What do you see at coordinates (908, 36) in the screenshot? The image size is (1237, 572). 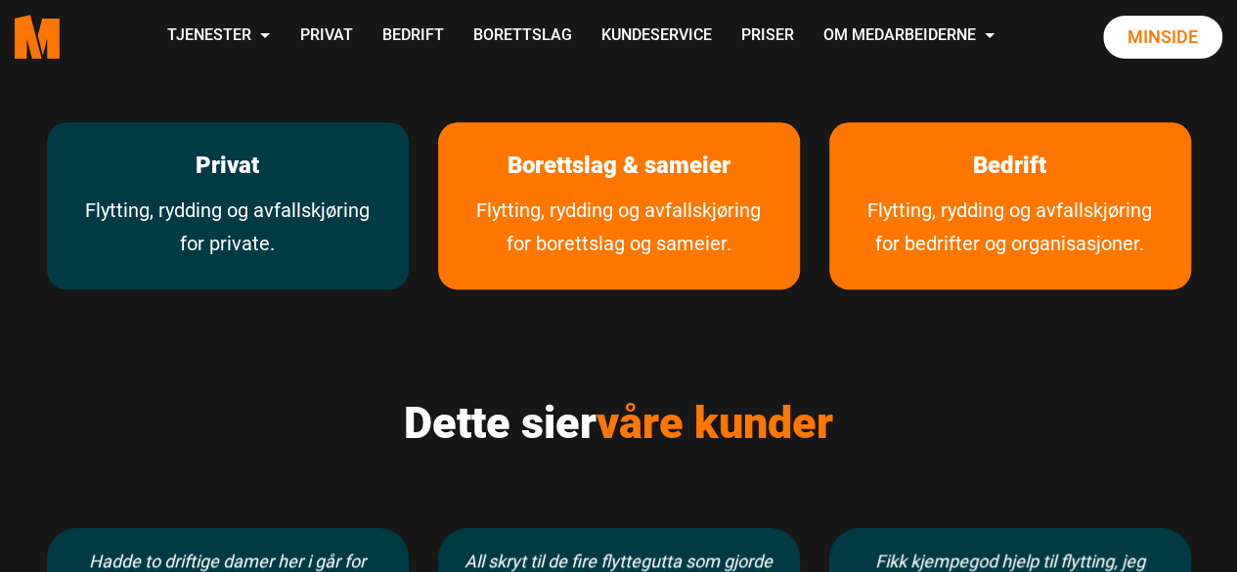 I see `a: Om Medarbeiderne` at bounding box center [908, 36].